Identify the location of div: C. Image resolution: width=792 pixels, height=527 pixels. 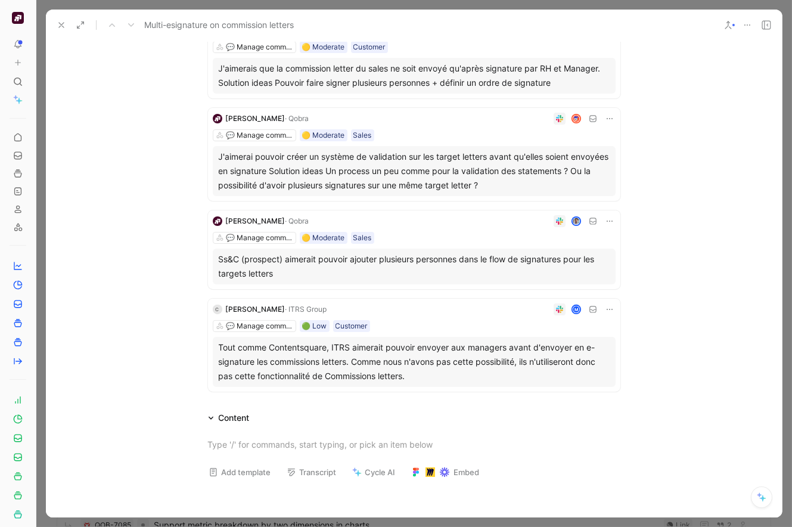
(217, 309).